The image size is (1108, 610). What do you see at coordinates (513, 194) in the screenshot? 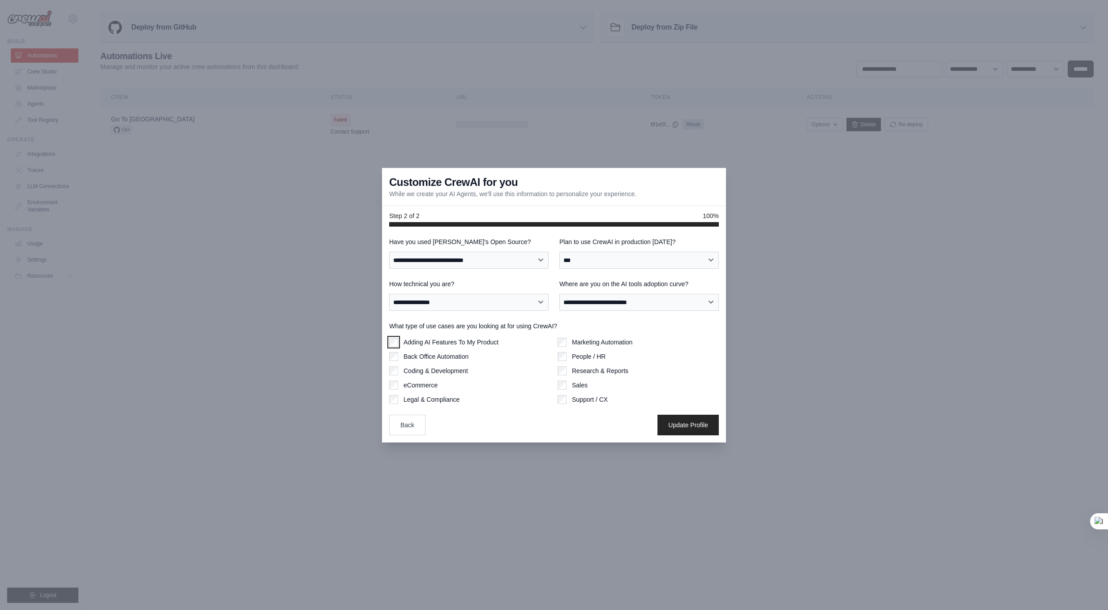
I see `p: While we create your AI Agents, we'll use this information to personalize your experience.` at bounding box center [513, 194].